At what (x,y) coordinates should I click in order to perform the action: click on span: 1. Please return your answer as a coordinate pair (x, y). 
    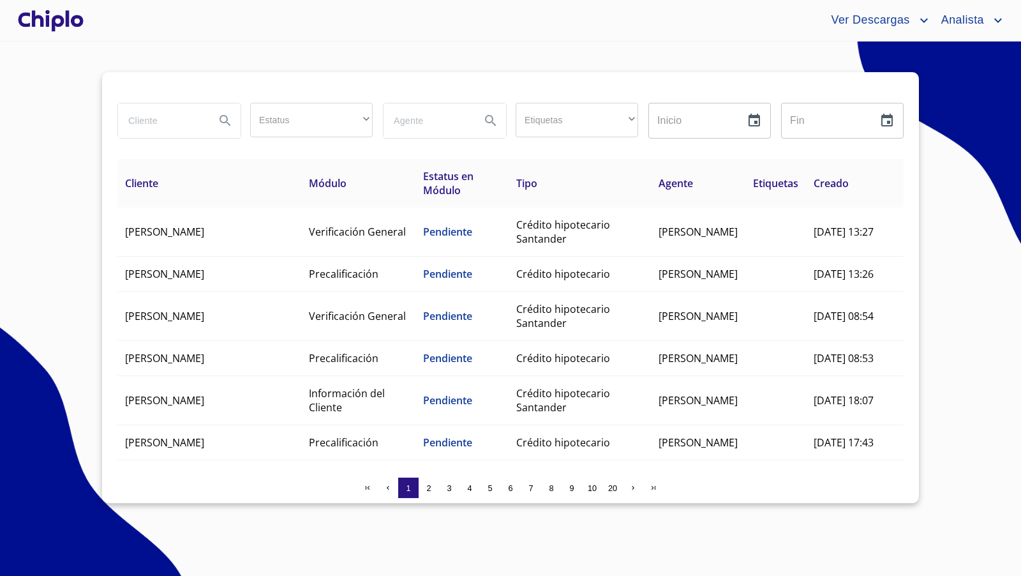
    Looking at the image, I should click on (408, 488).